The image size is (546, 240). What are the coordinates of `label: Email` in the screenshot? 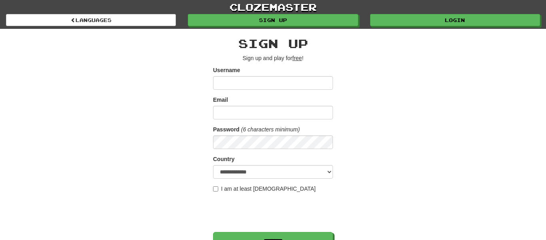 It's located at (220, 100).